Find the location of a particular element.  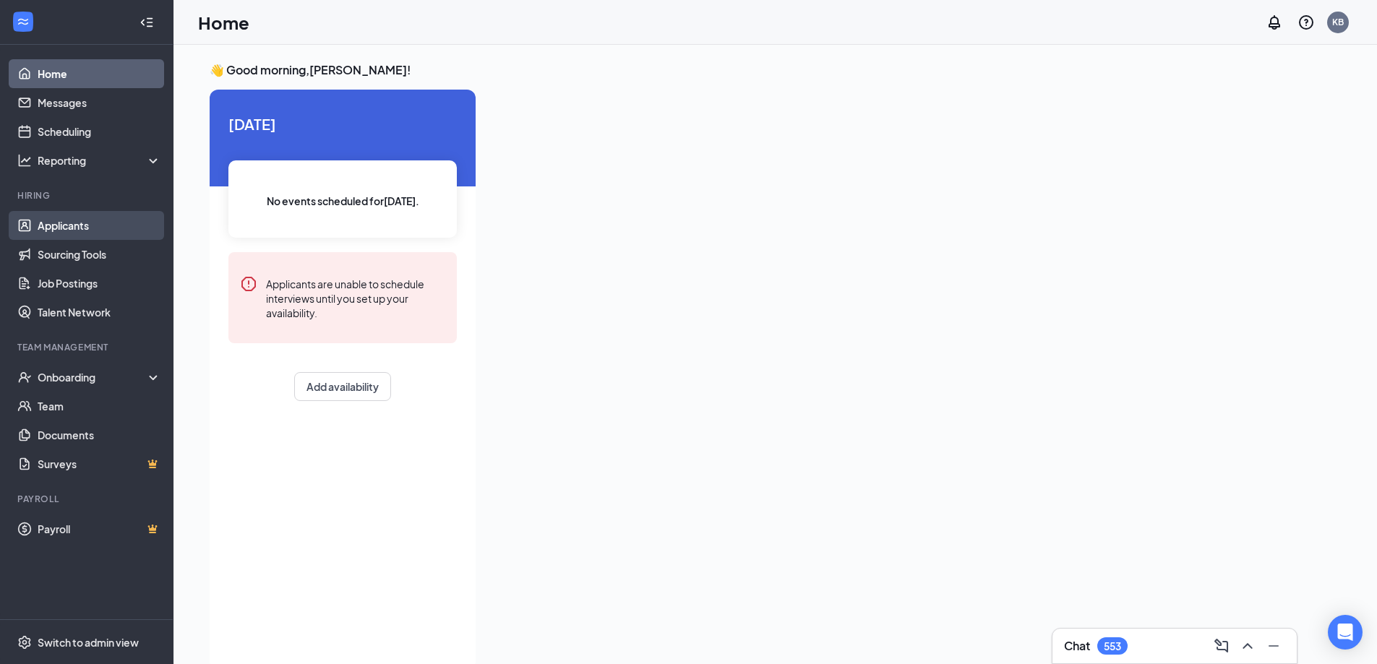

div: KB is located at coordinates (1338, 22).